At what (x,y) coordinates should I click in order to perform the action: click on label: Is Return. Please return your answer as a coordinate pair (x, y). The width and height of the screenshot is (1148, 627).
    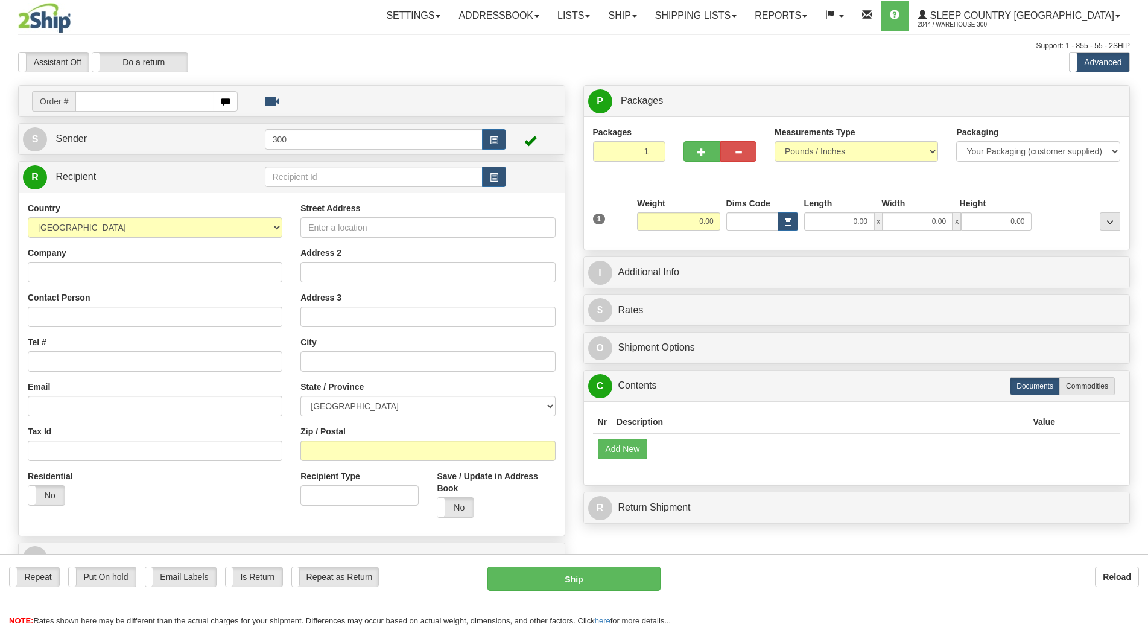
    Looking at the image, I should click on (254, 577).